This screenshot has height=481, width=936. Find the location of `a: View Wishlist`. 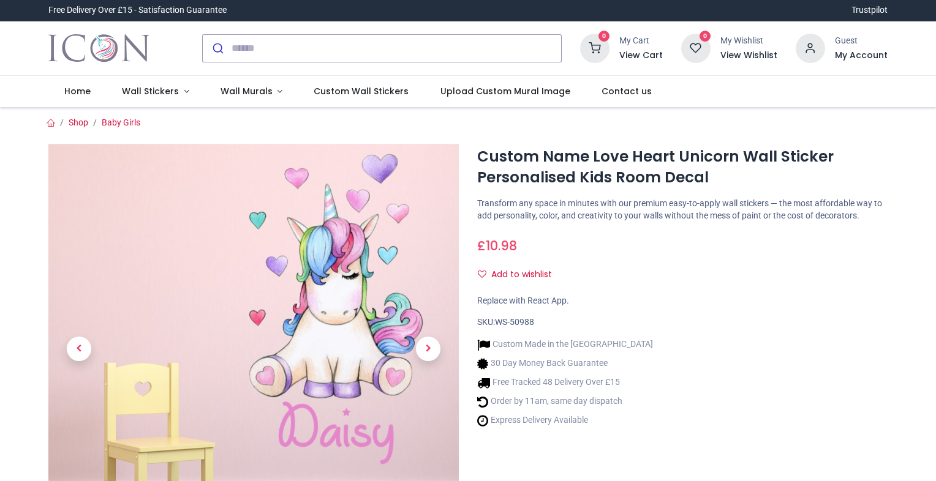

a: View Wishlist is located at coordinates (748, 56).